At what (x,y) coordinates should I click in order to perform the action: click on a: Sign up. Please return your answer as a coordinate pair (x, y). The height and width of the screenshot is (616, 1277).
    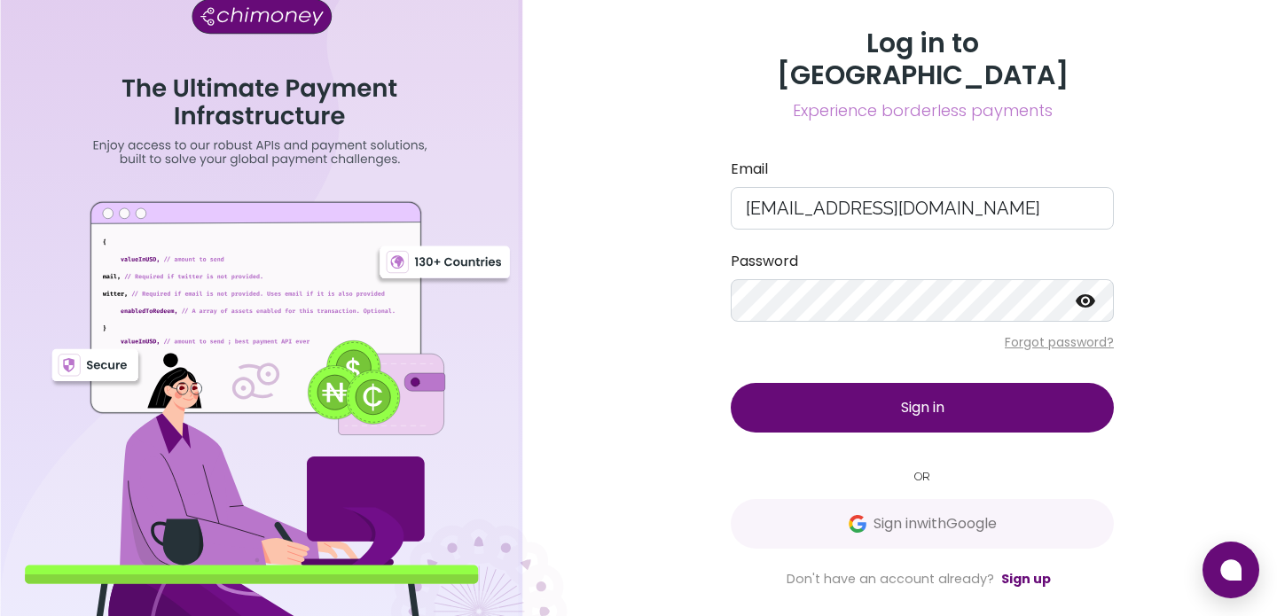
    Looking at the image, I should click on (1026, 579).